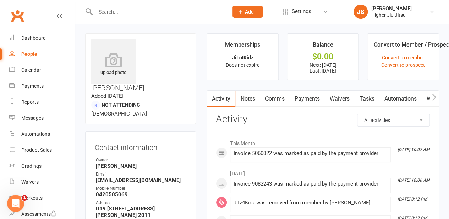 The image size is (449, 219). I want to click on div: People, so click(29, 54).